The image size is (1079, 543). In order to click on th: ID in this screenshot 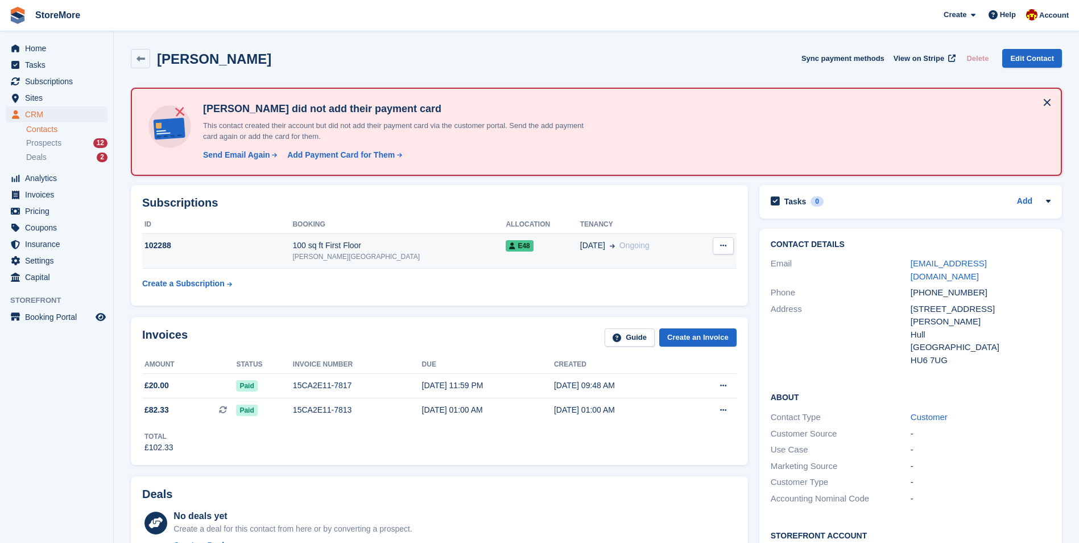, I will do `click(217, 225)`.